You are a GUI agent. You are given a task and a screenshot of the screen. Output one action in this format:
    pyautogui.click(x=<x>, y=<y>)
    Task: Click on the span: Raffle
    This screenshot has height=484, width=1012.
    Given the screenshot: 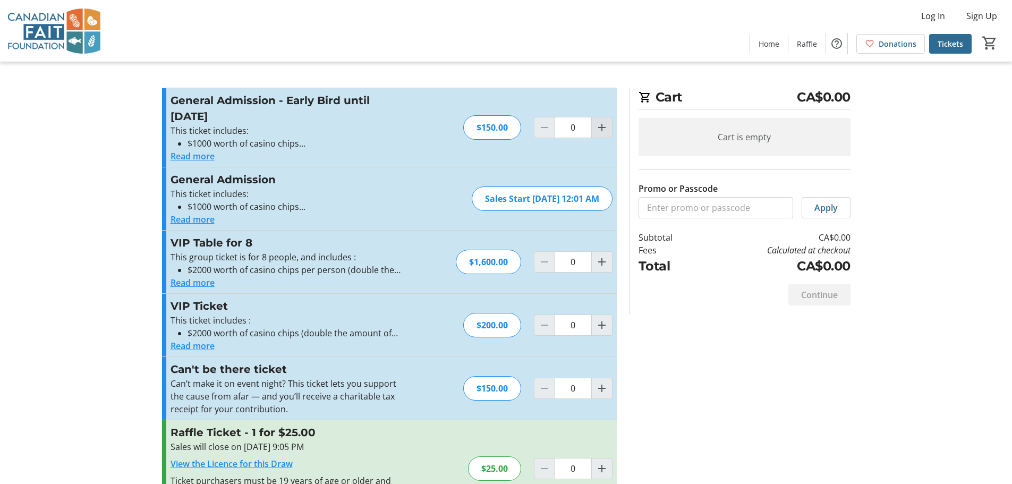 What is the action you would take?
    pyautogui.click(x=807, y=44)
    